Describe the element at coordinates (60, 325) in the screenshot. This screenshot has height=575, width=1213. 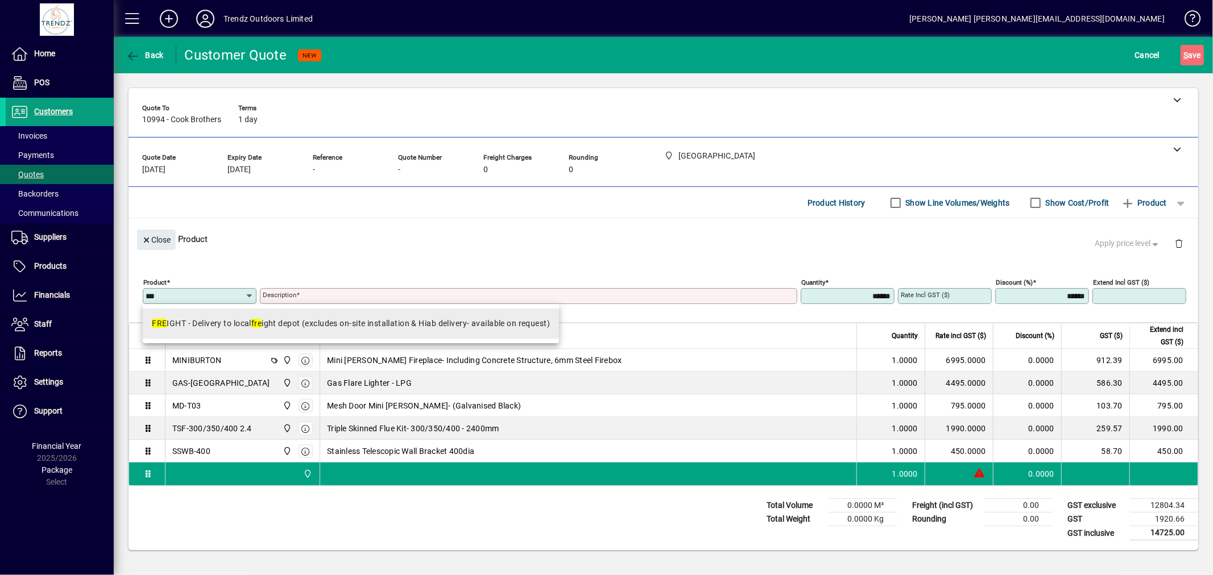
I see `a: Staff` at that location.